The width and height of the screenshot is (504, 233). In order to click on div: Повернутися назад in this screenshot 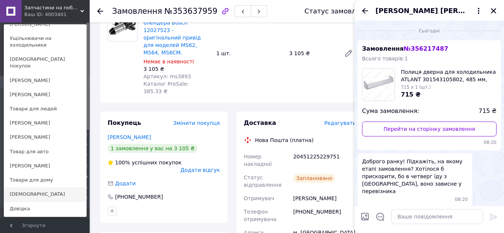, I will do `click(100, 11)`.